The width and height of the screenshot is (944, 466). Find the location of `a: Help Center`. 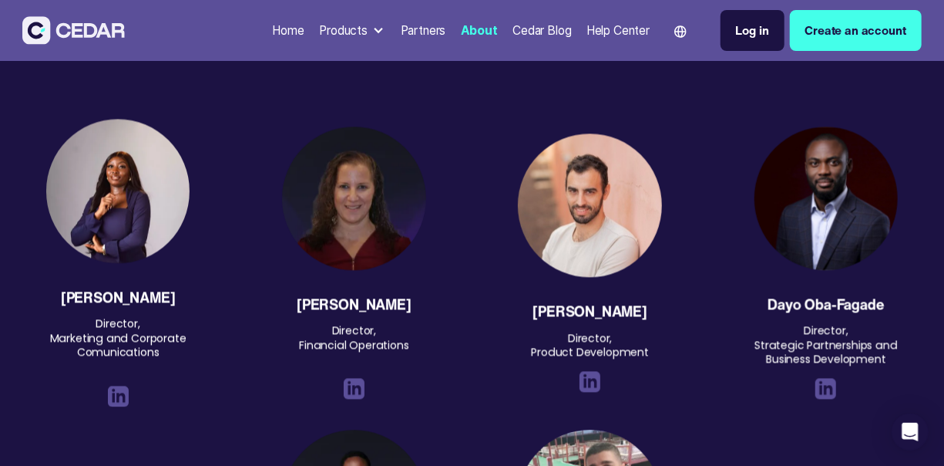

a: Help Center is located at coordinates (618, 30).